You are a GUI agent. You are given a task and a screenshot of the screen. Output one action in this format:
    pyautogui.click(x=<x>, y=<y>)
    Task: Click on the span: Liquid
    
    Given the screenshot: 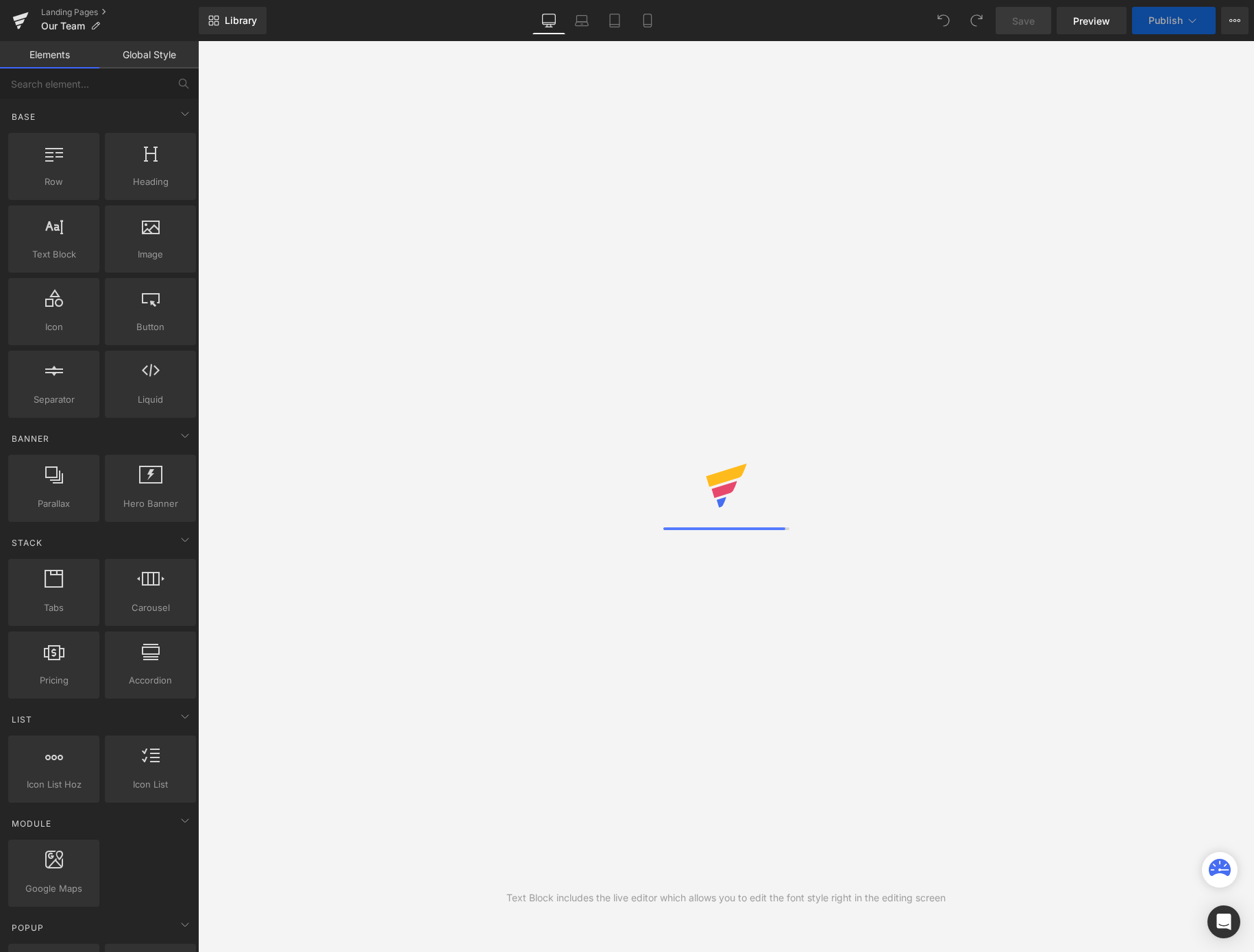 What is the action you would take?
    pyautogui.click(x=150, y=399)
    